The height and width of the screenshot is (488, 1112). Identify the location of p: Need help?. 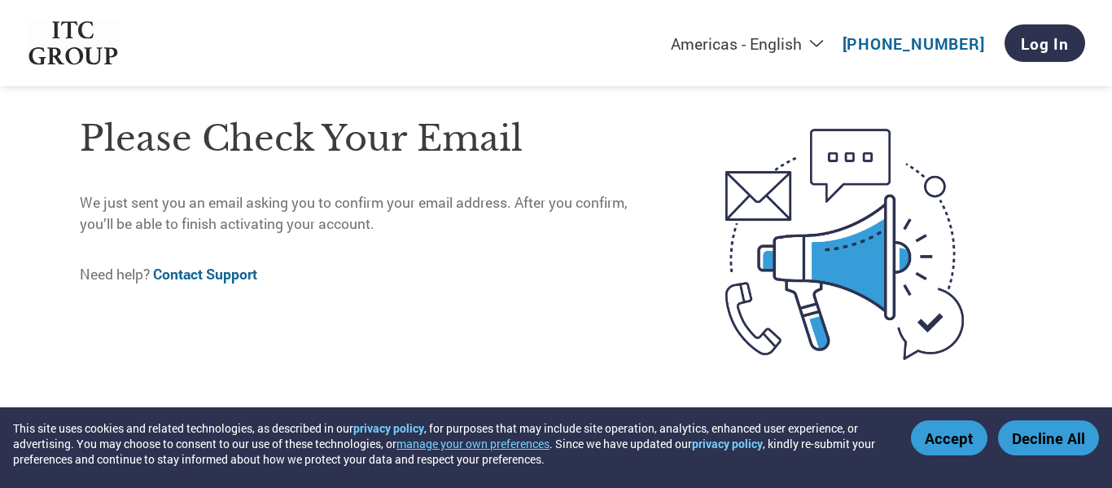
(368, 274).